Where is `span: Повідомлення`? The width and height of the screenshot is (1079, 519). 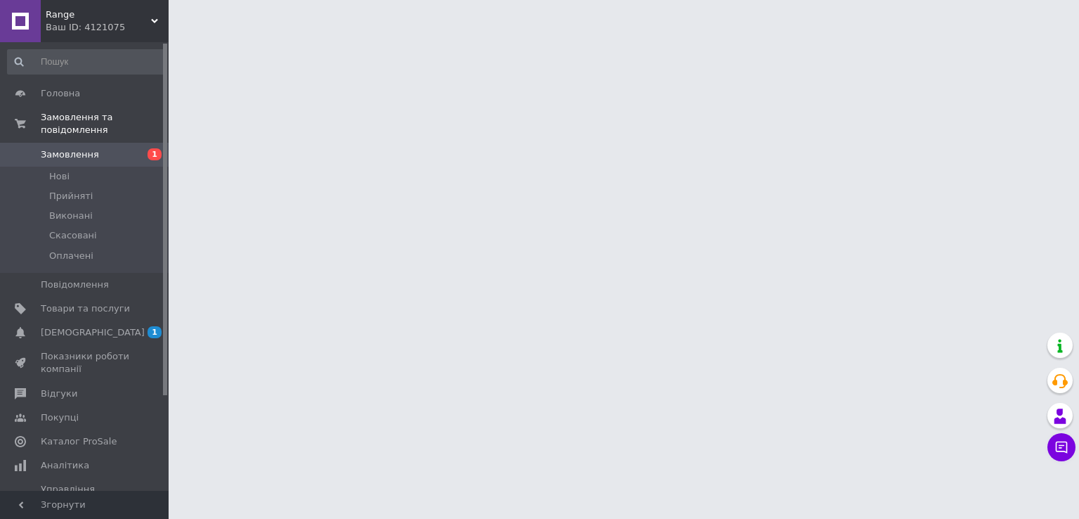
span: Повідомлення is located at coordinates (74, 285).